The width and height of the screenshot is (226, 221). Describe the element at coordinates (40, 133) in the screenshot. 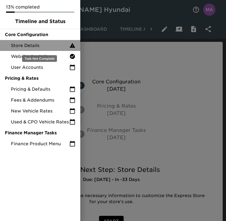

I see `span: Finance Manager Tasks` at that location.